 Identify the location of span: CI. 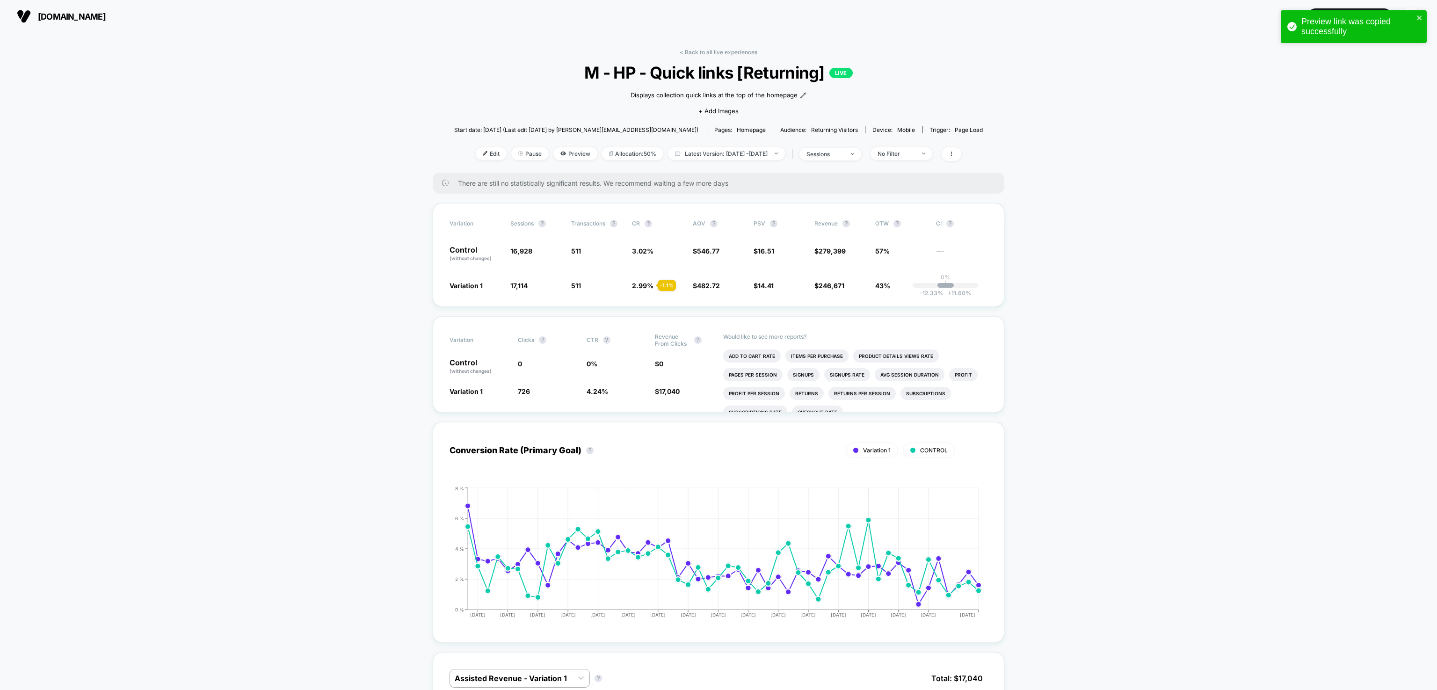
(962, 224).